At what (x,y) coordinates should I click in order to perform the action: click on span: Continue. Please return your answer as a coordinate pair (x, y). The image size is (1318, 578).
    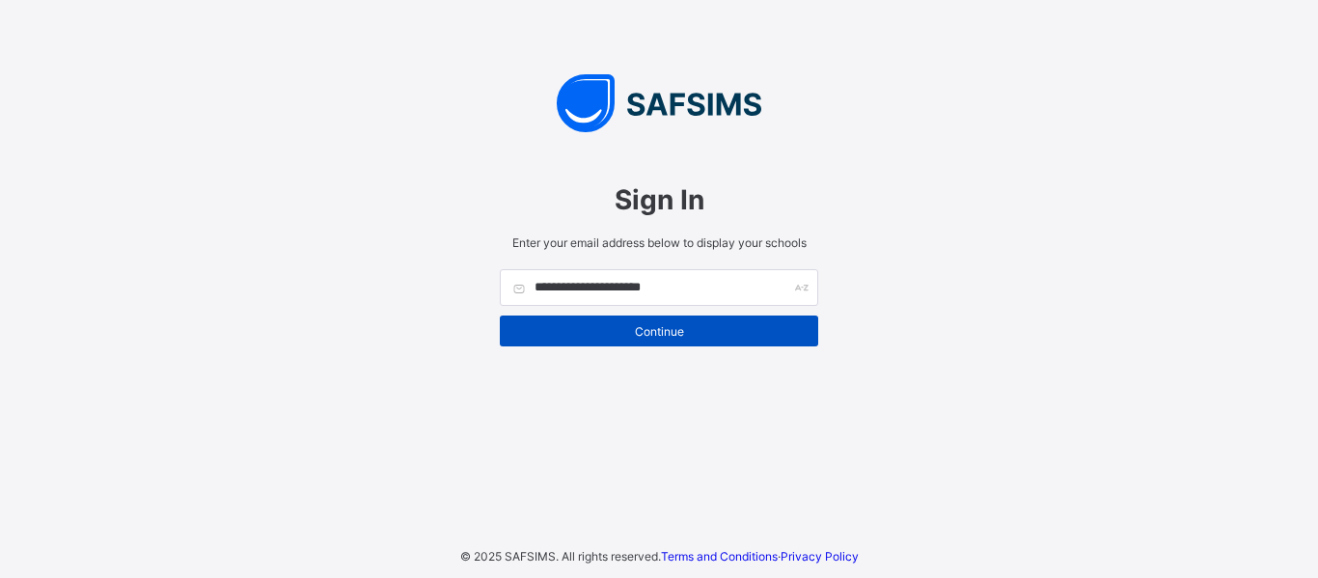
    Looking at the image, I should click on (659, 331).